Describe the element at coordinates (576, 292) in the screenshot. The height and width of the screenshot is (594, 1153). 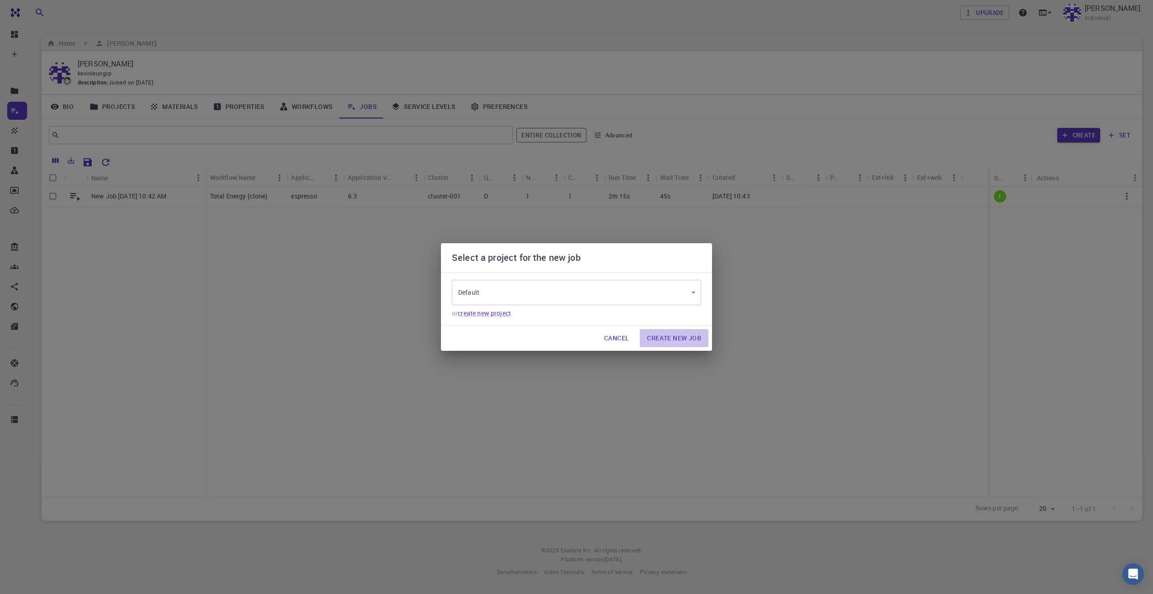
I see `div: Default` at that location.